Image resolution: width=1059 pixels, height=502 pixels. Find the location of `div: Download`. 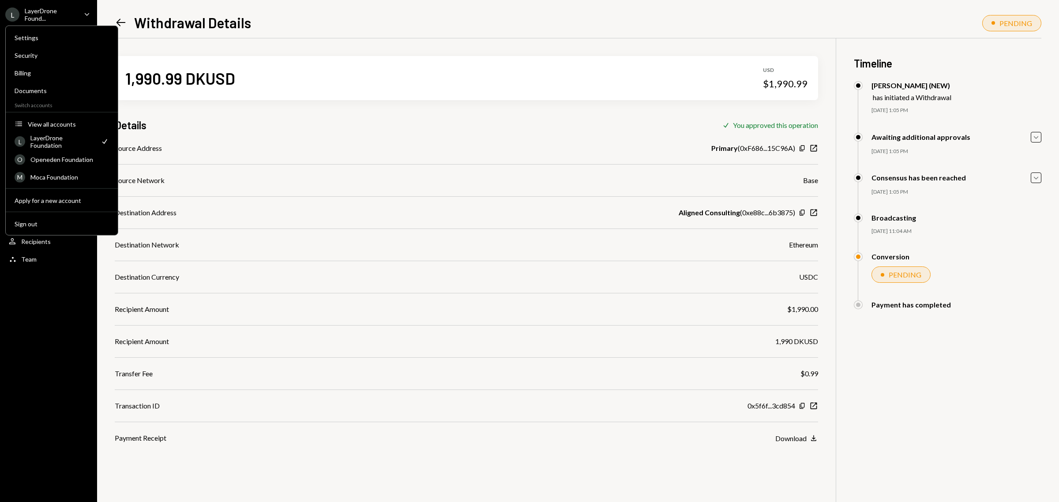

div: Download is located at coordinates (791, 438).